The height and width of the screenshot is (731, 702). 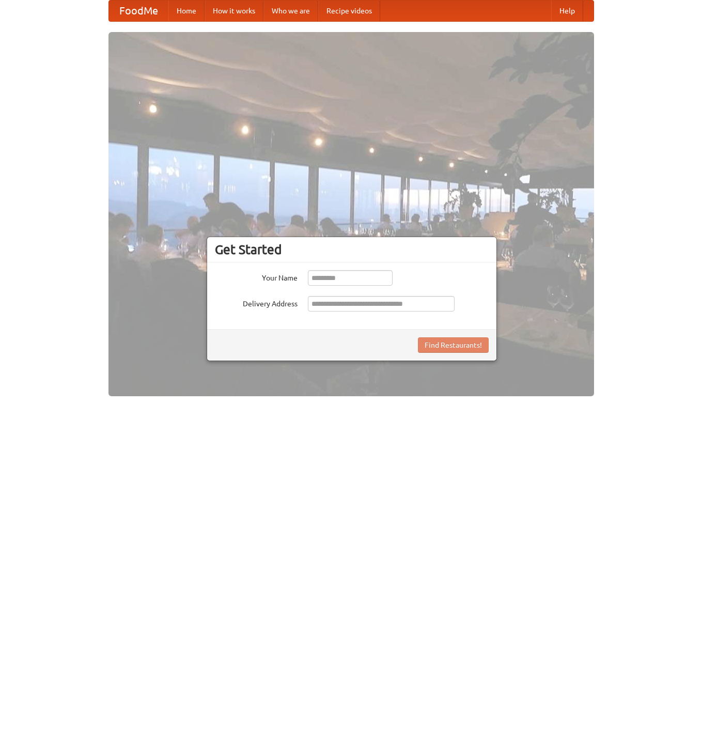 I want to click on a: Home, so click(x=187, y=11).